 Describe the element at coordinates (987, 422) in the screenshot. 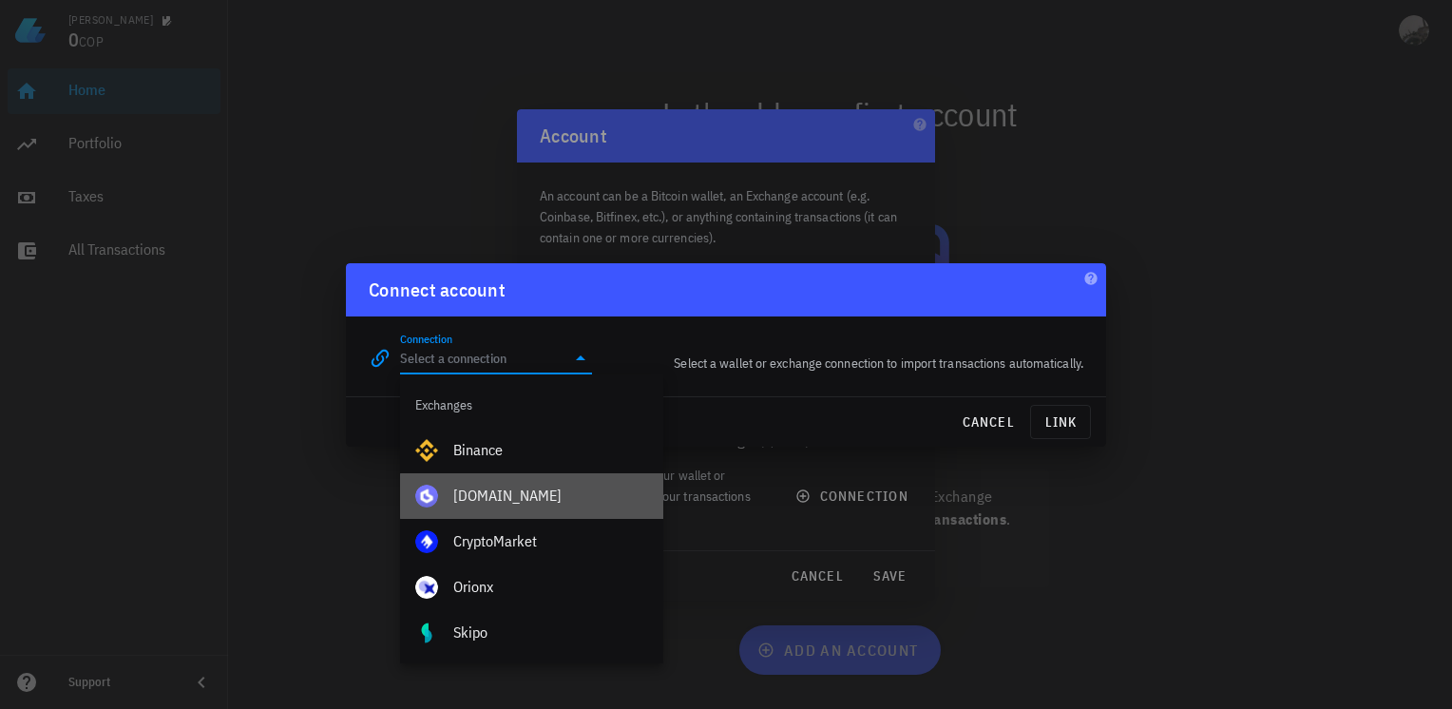

I see `span: cancel` at that location.